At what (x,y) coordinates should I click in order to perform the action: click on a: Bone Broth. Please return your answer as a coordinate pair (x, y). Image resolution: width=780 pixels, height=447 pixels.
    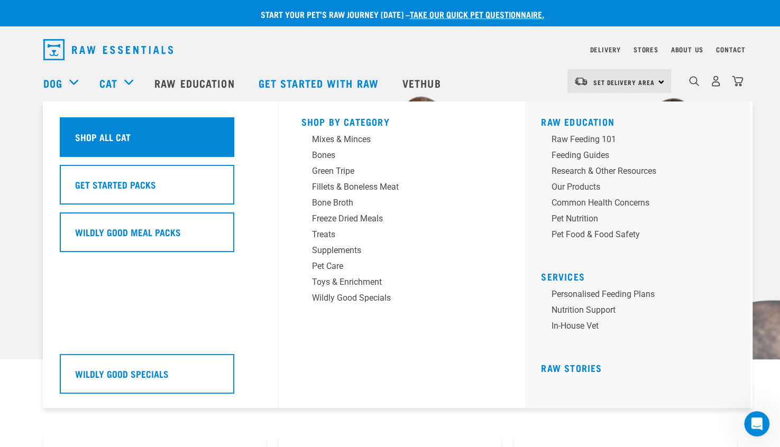
    Looking at the image, I should click on (402, 205).